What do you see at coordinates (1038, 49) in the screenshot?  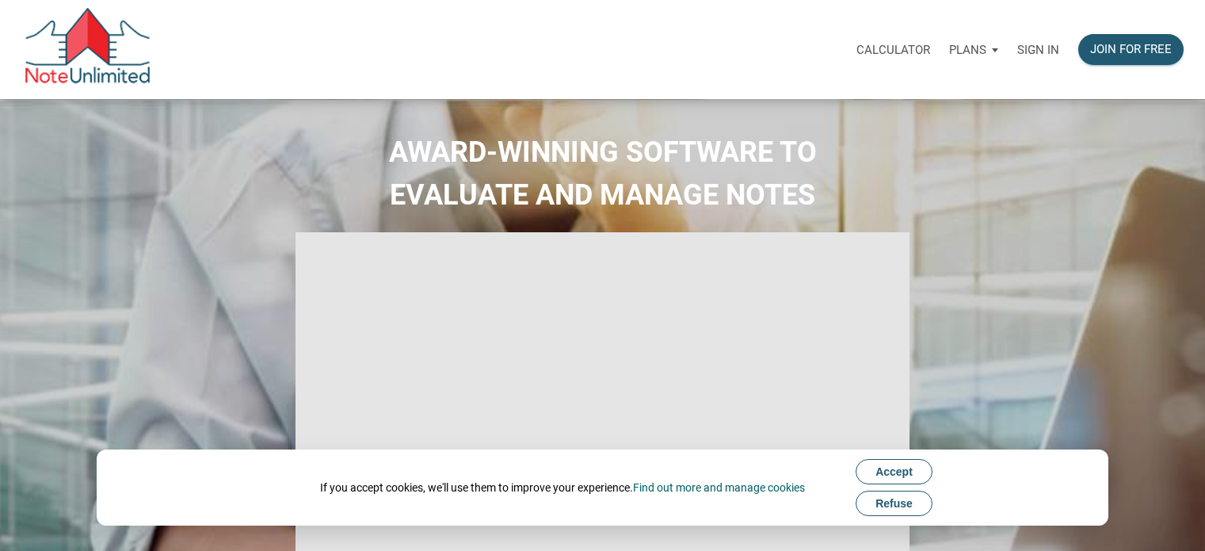 I see `a: Sign in` at bounding box center [1038, 49].